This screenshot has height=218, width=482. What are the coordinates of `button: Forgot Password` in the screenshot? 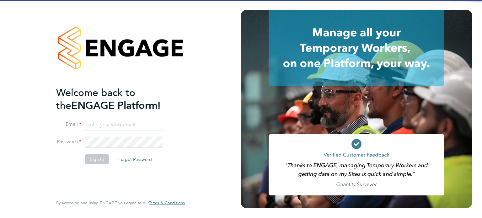 It's located at (135, 159).